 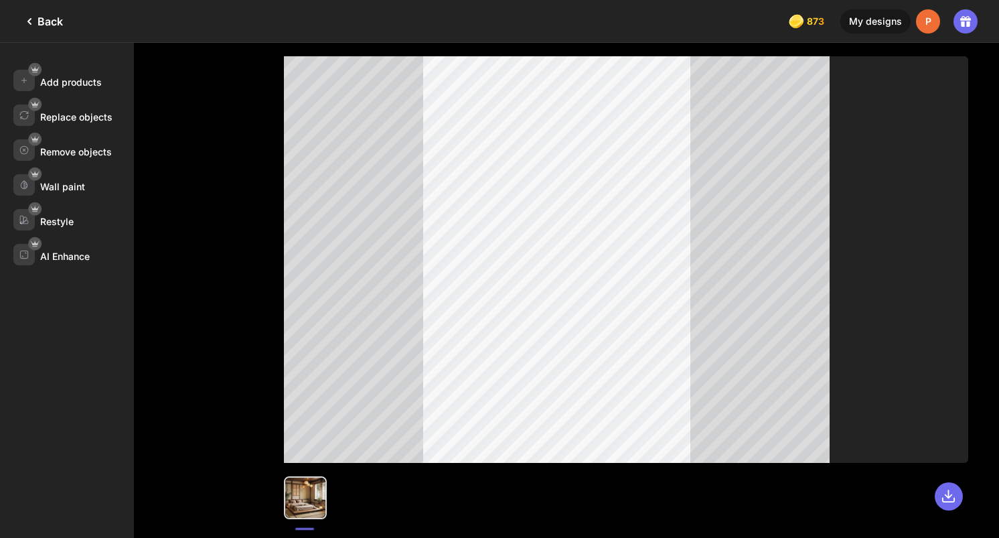 What do you see at coordinates (42, 21) in the screenshot?
I see `div: Back` at bounding box center [42, 21].